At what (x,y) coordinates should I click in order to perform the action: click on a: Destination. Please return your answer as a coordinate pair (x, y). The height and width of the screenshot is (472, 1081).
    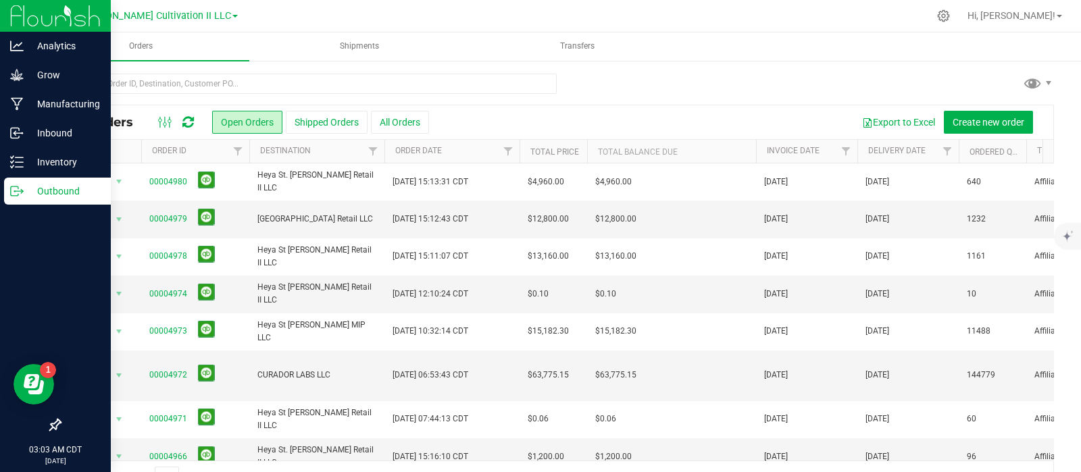
    Looking at the image, I should click on (285, 151).